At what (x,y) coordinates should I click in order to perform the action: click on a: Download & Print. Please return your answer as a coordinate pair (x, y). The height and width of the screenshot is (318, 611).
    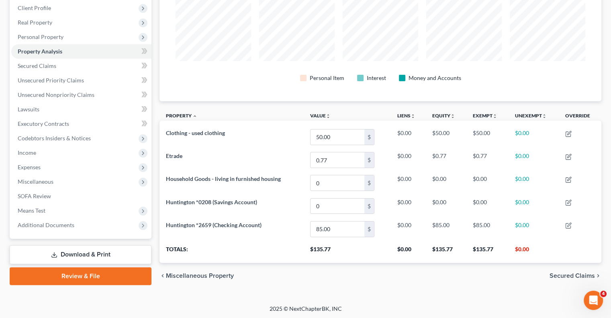
    Looking at the image, I should click on (80, 254).